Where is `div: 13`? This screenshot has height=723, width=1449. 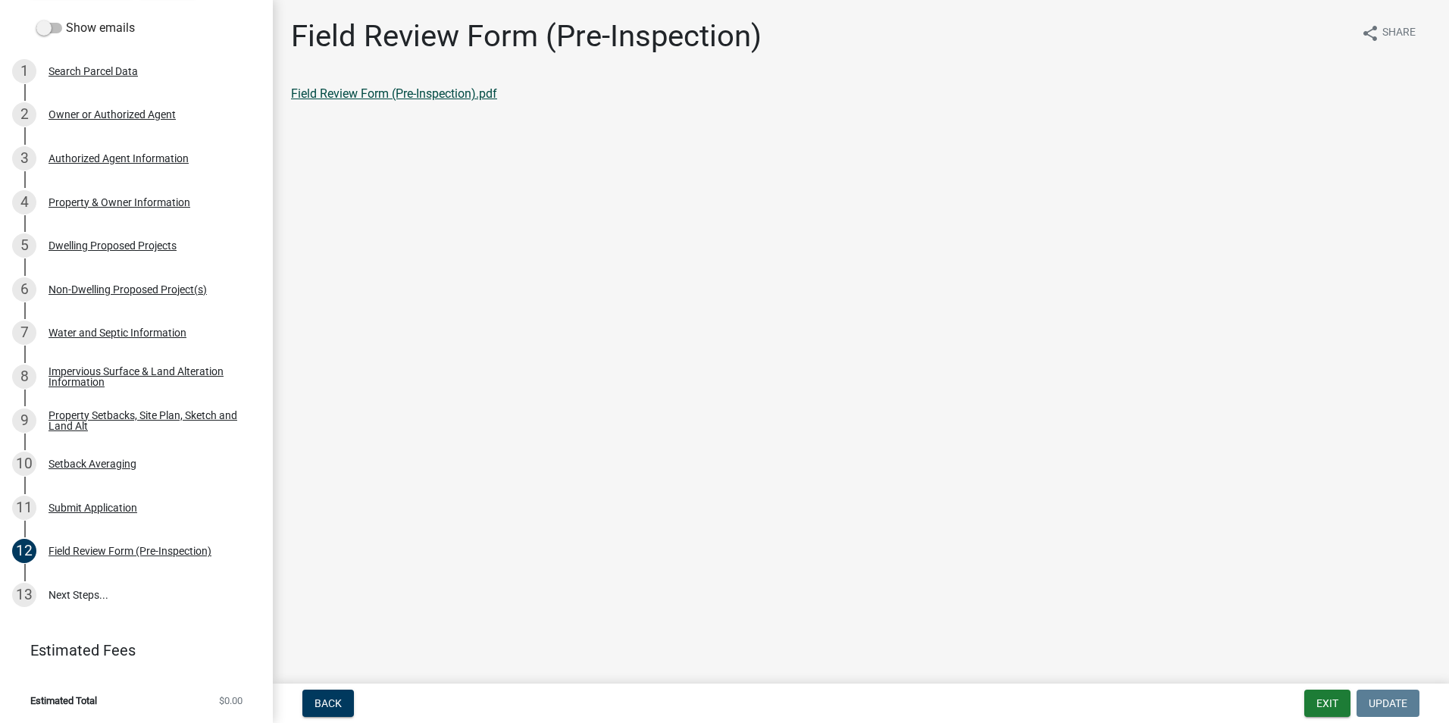 div: 13 is located at coordinates (24, 595).